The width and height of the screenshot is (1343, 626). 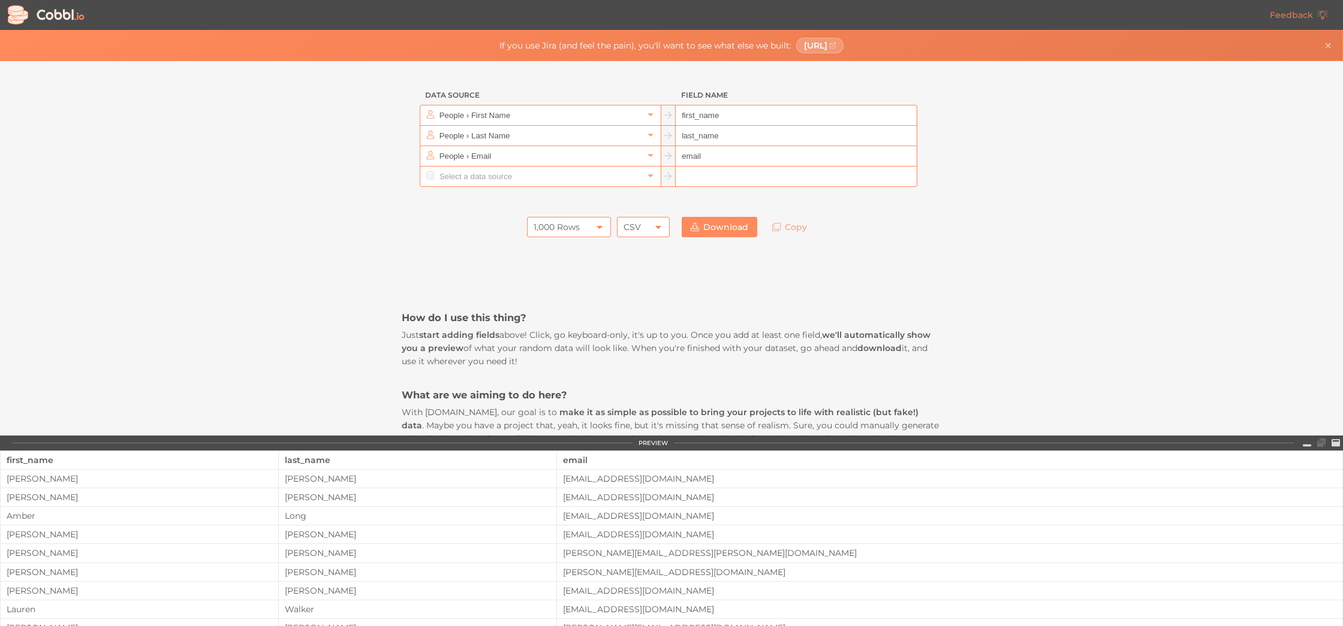 What do you see at coordinates (653, 444) in the screenshot?
I see `div: PREVIEW` at bounding box center [653, 444].